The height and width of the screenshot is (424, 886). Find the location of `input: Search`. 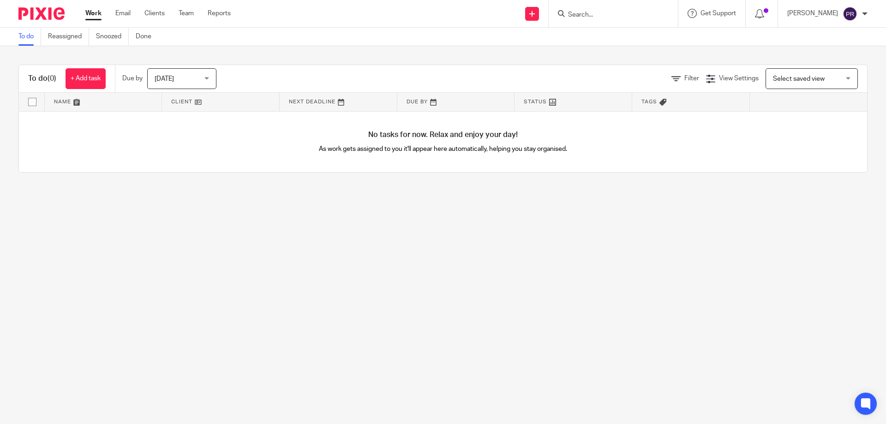

input: Search is located at coordinates (609, 15).